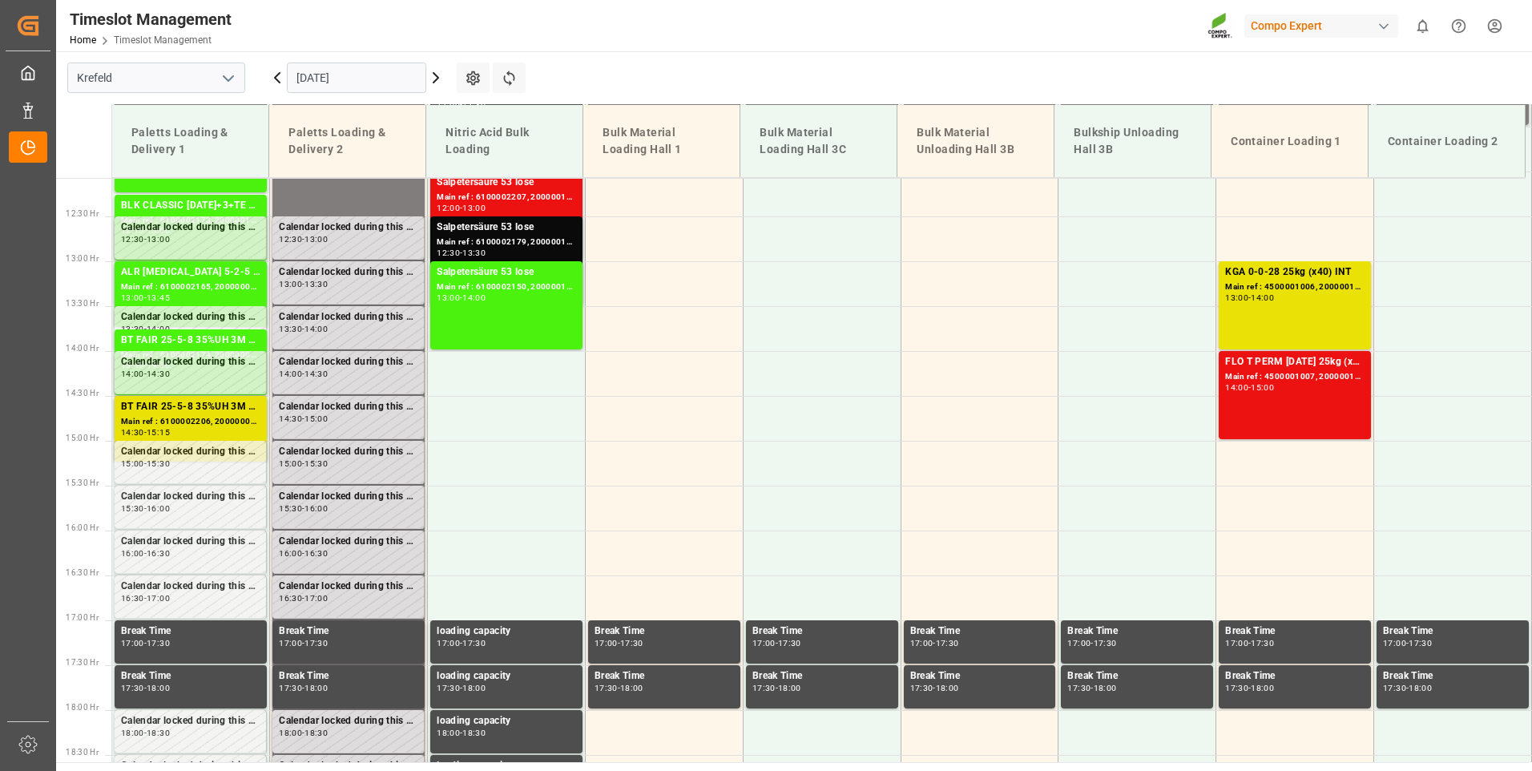 This screenshot has height=771, width=1532. I want to click on button: show 0 new notifications, so click(1422, 26).